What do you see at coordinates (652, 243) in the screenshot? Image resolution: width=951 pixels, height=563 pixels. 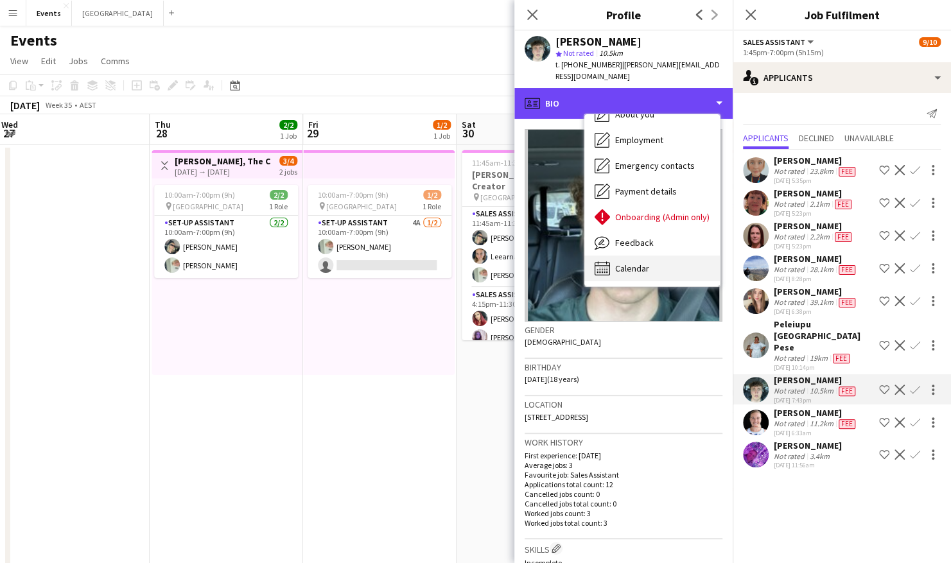 I see `div: Feedback` at bounding box center [652, 243].